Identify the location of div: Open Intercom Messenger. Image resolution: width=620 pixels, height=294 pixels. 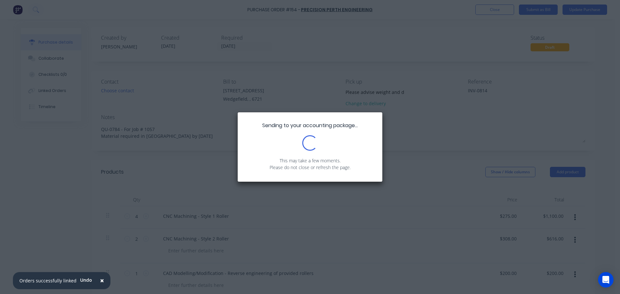
(606, 280).